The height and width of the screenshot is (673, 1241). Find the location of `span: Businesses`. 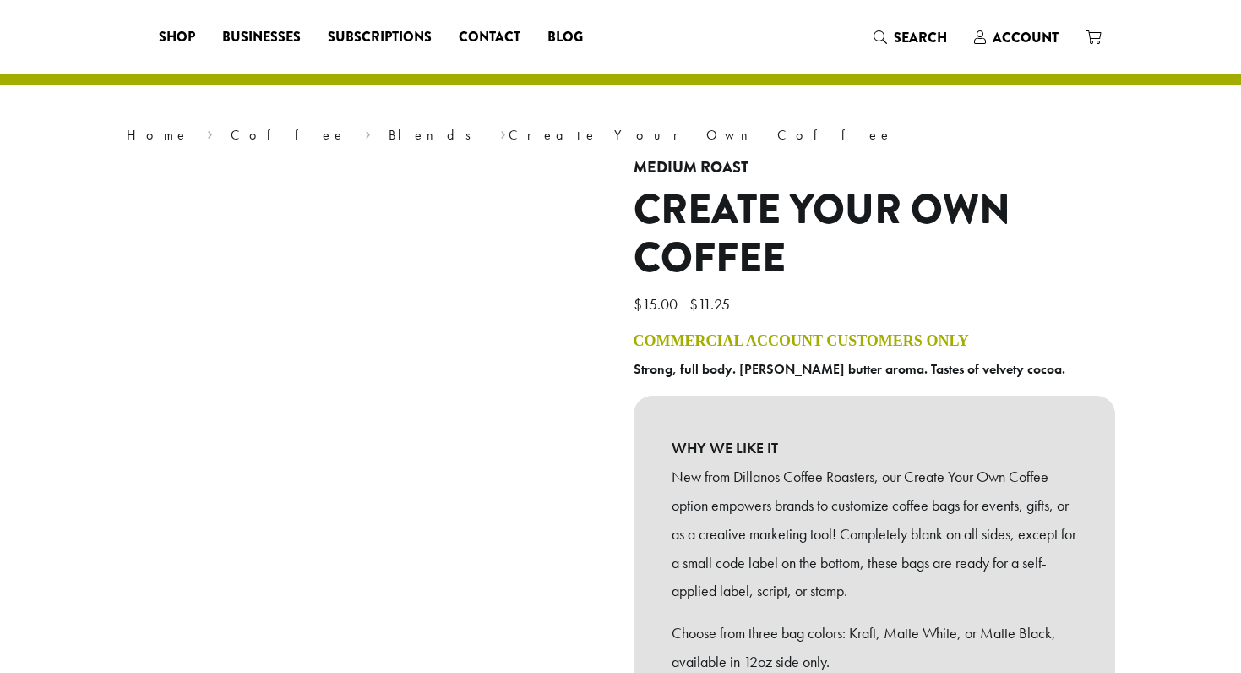

span: Businesses is located at coordinates (261, 37).